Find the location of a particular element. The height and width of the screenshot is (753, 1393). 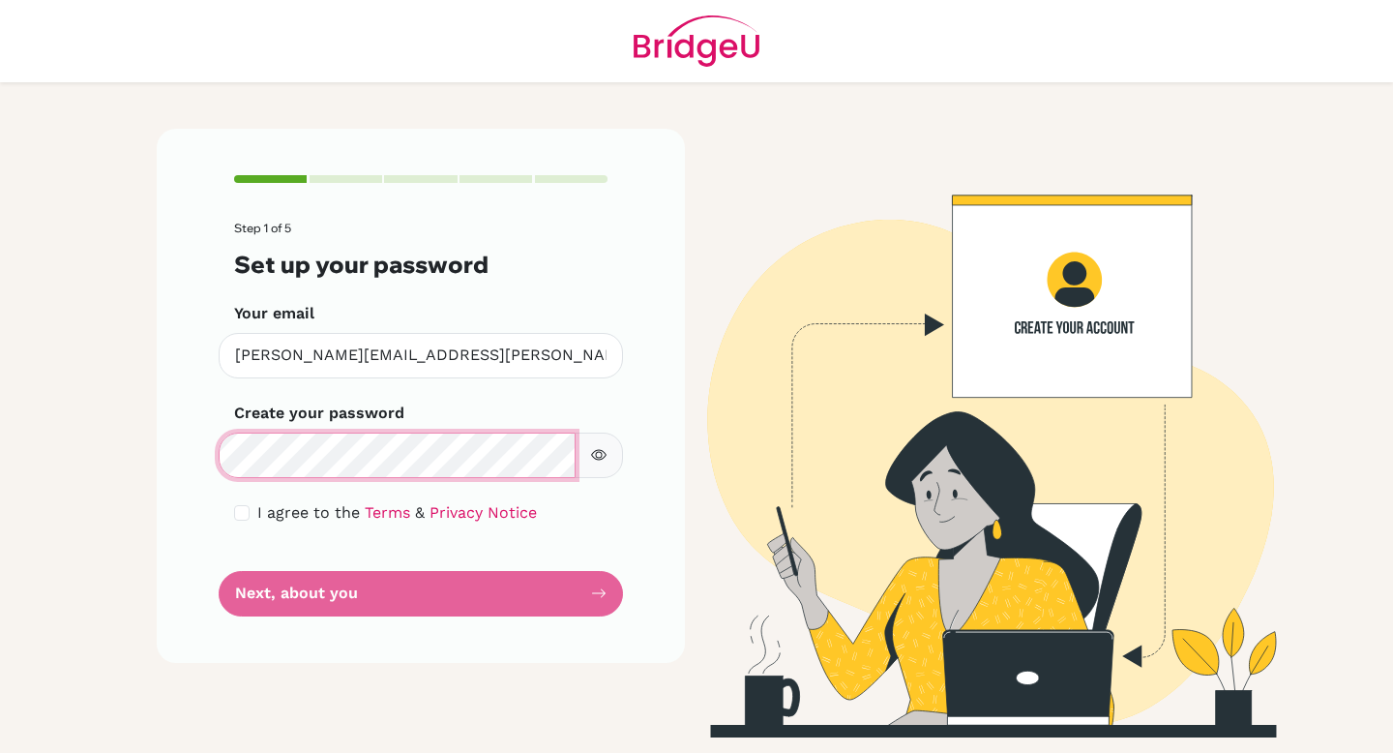

h3: Set up your password is located at coordinates (421, 264).